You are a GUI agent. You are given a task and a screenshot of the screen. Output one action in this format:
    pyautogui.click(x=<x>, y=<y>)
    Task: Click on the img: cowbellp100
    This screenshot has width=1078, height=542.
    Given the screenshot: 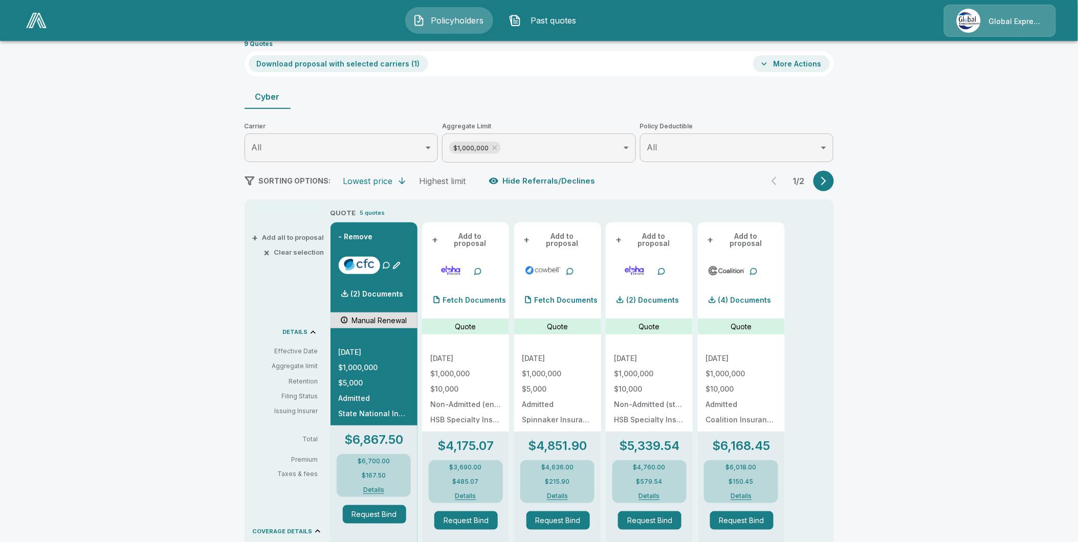 What is the action you would take?
    pyautogui.click(x=543, y=271)
    